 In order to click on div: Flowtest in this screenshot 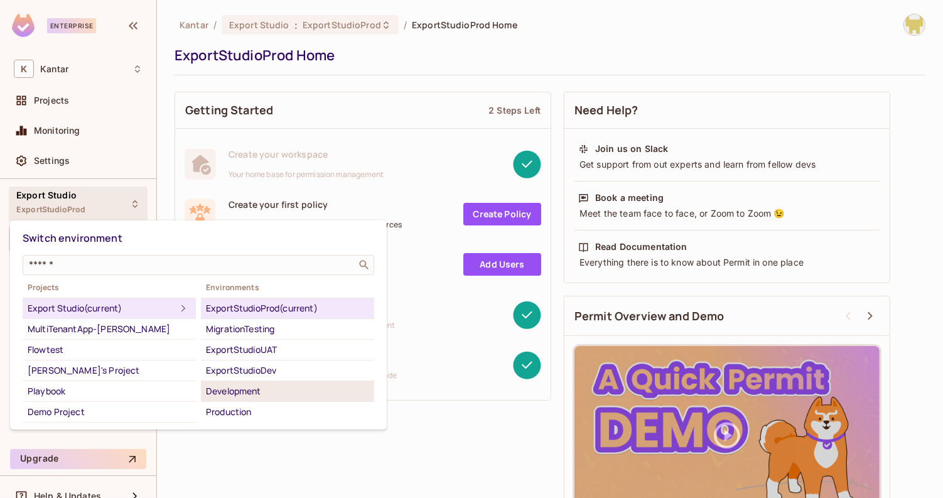, I will do `click(109, 350)`.